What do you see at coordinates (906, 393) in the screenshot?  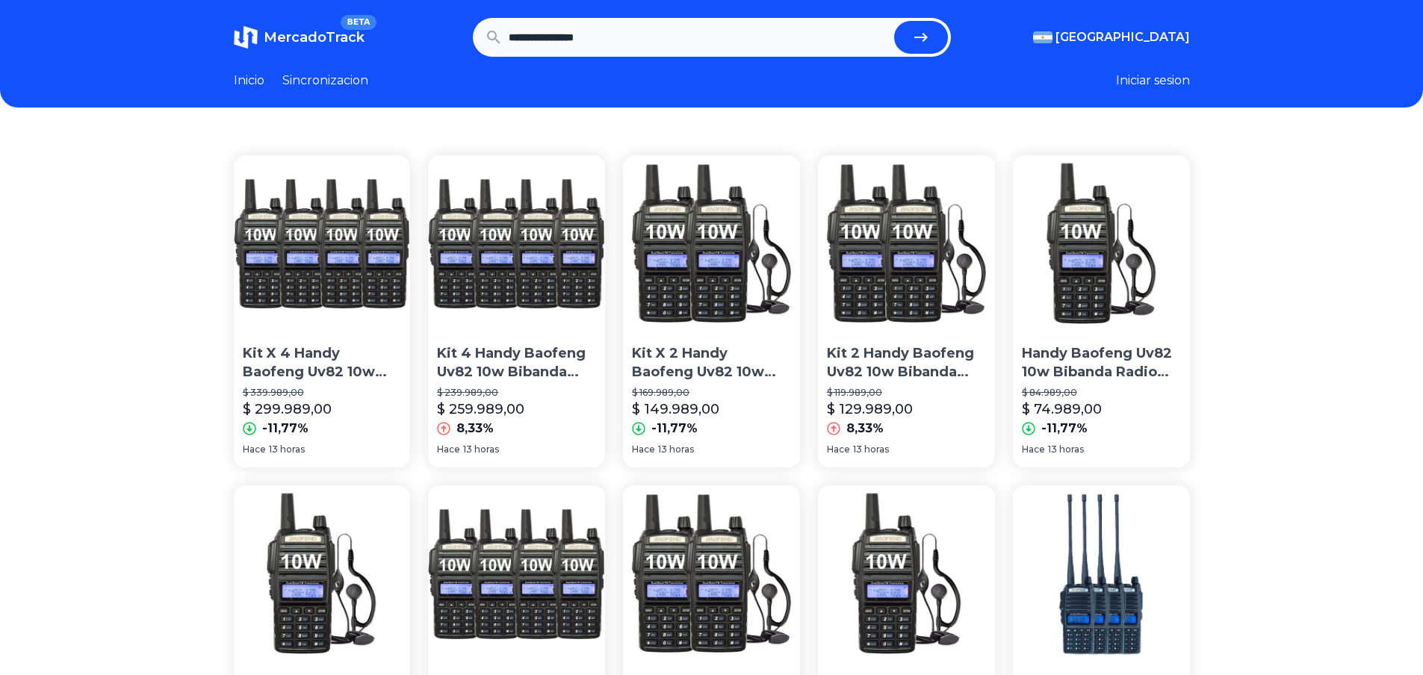 I see `p: $ 119.989,00` at bounding box center [906, 393].